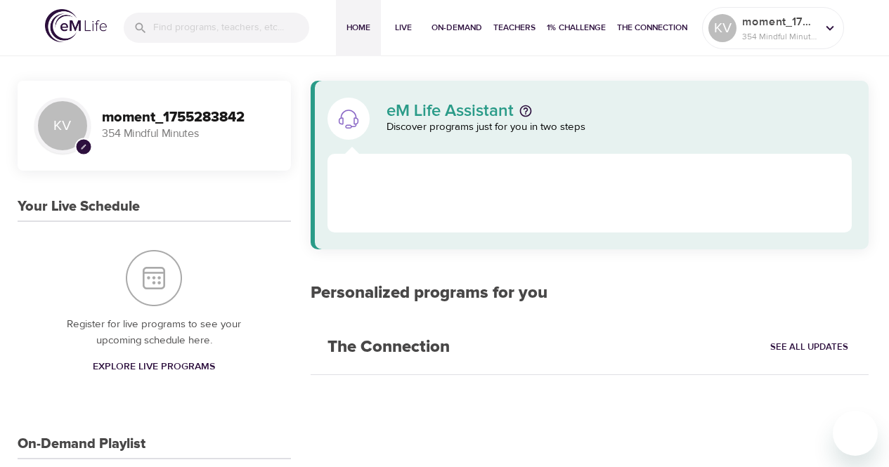 The height and width of the screenshot is (467, 889). What do you see at coordinates (590, 293) in the screenshot?
I see `h2: Personalized programs for you` at bounding box center [590, 293].